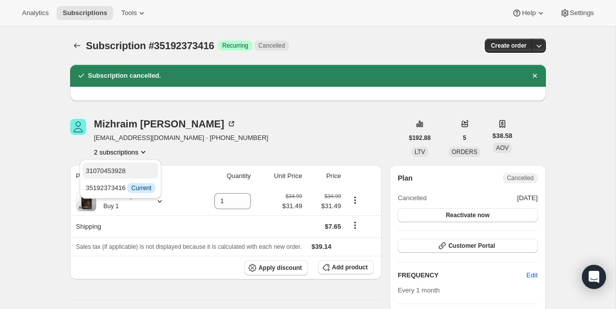 This screenshot has height=309, width=616. I want to click on span: Current, so click(141, 188).